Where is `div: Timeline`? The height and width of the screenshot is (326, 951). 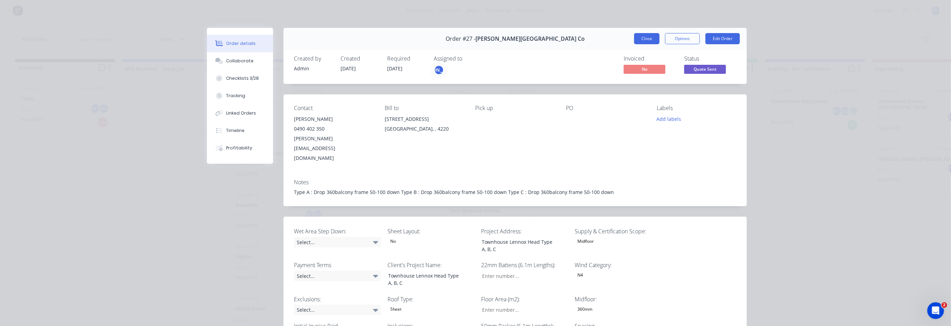
div: Timeline is located at coordinates (236, 130).